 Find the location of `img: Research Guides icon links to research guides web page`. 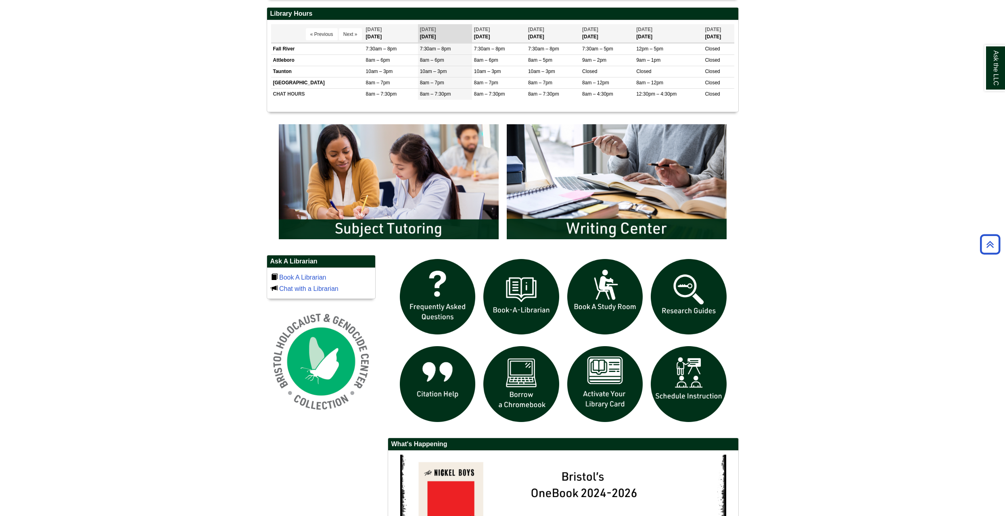

img: Research Guides icon links to research guides web page is located at coordinates (688, 297).